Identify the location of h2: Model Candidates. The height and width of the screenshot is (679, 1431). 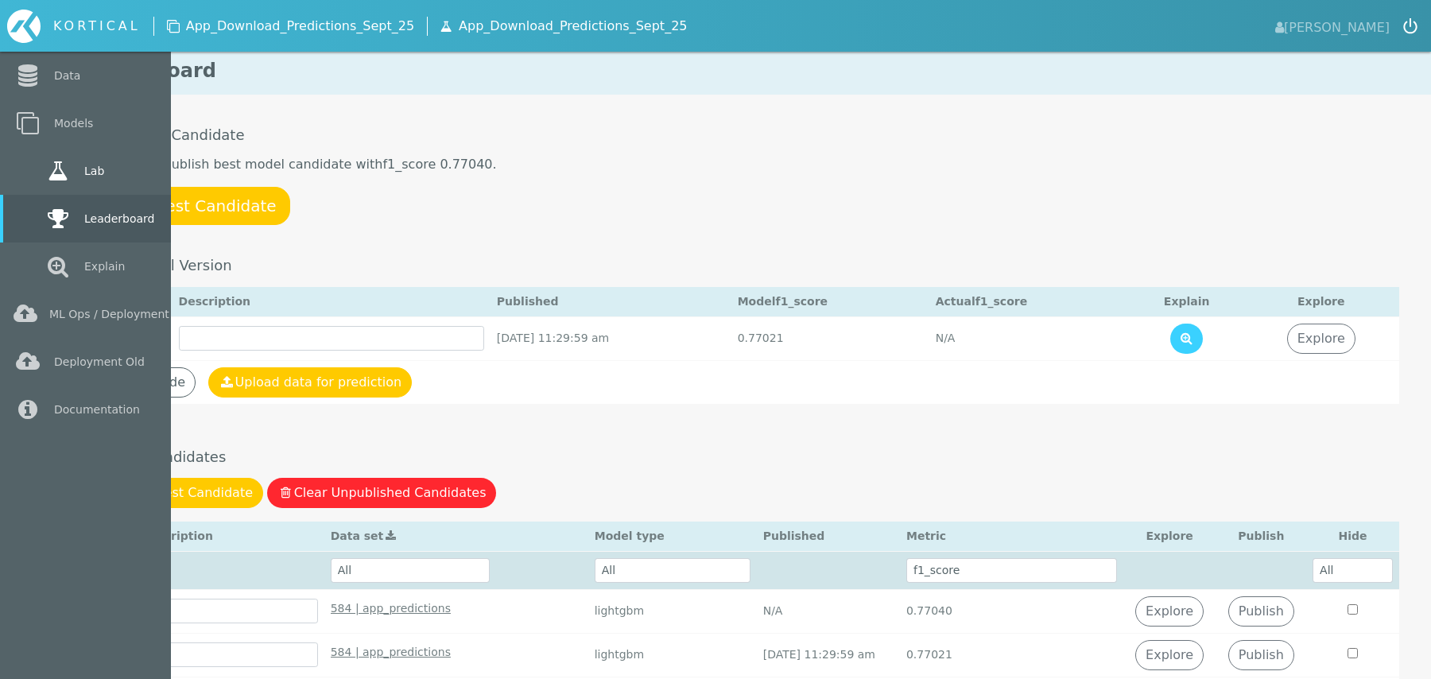
(740, 457).